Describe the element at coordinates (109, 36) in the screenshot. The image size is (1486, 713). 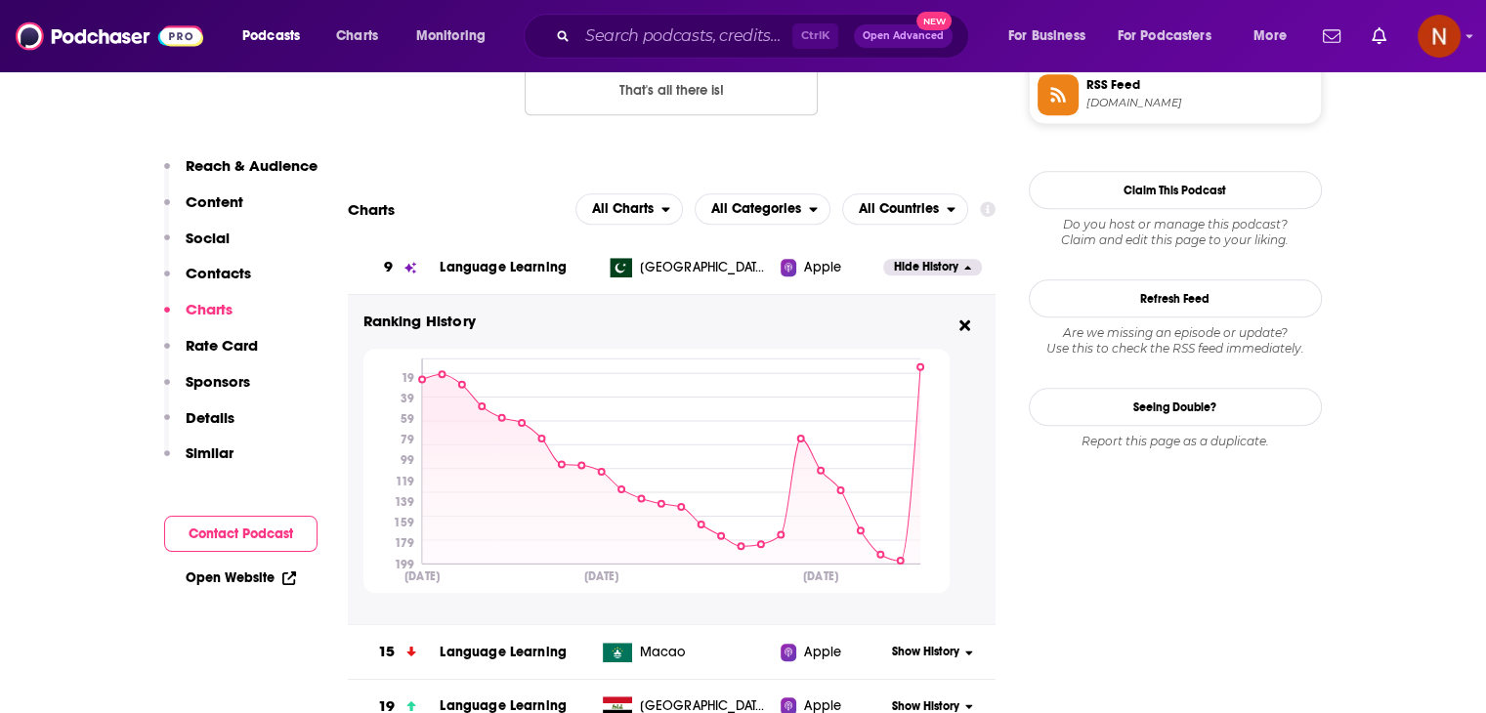
I see `a: Podchaser - Follow, Share and Rate Podcasts` at that location.